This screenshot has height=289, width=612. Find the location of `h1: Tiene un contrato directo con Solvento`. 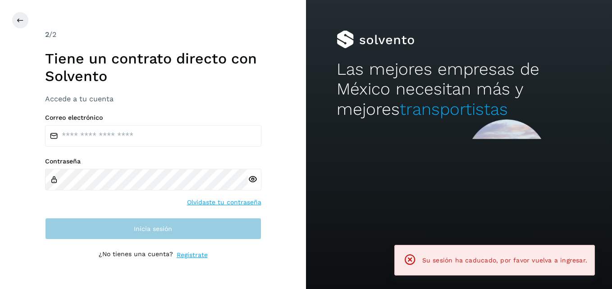

h1: Tiene un contrato directo con Solvento is located at coordinates (153, 67).